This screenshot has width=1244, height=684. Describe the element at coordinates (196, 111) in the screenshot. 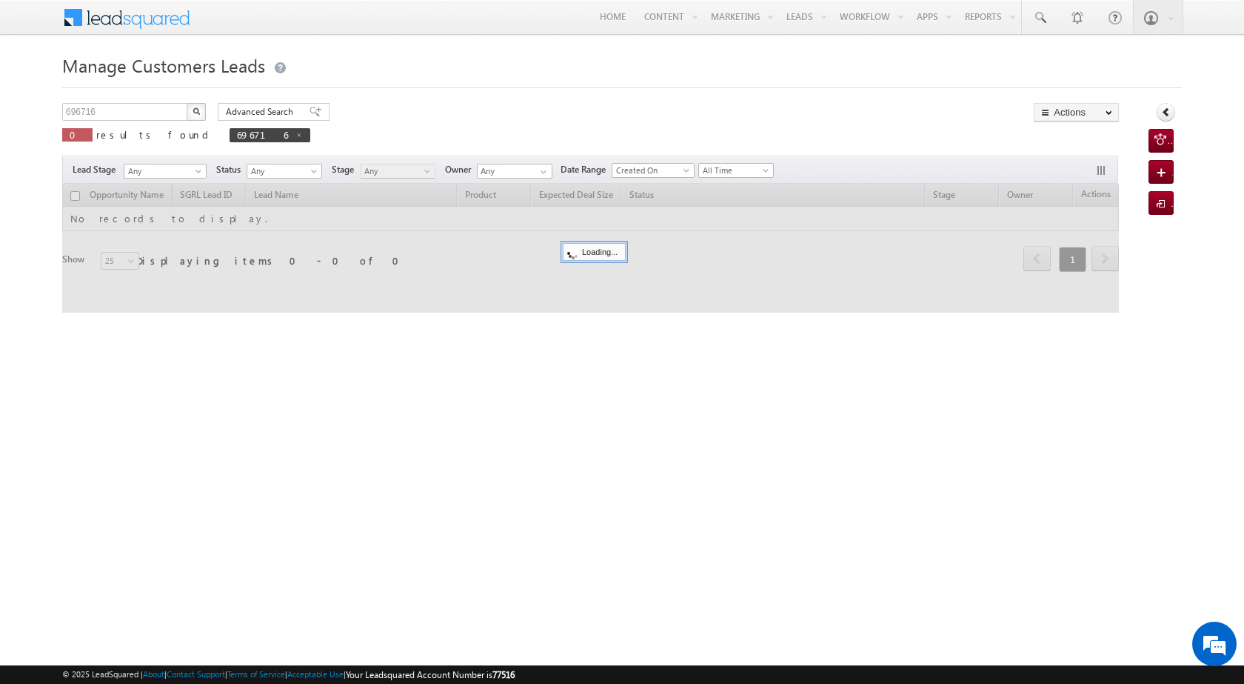

I see `img: Search` at that location.